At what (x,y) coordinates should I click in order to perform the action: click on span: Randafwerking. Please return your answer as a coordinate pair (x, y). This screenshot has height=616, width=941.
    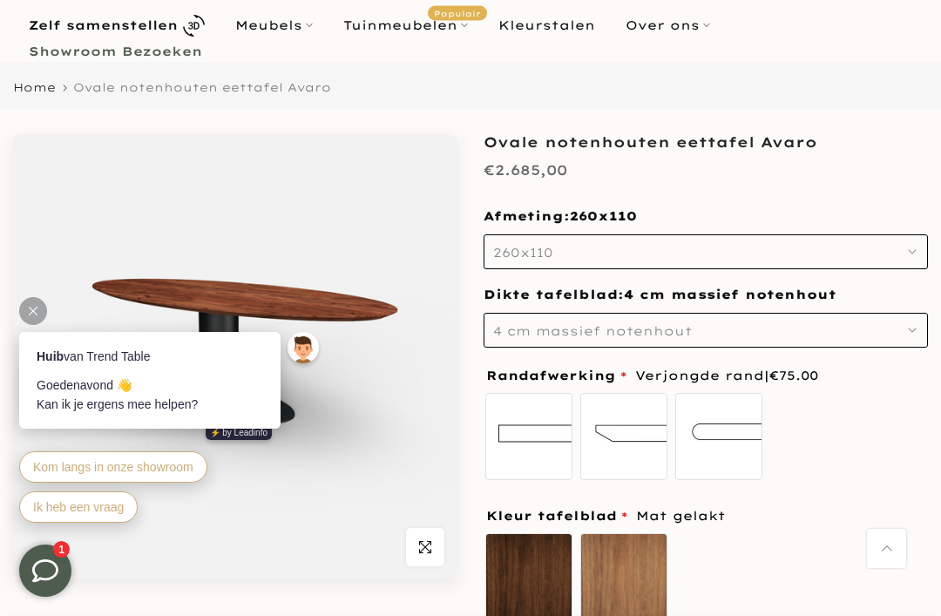
    Looking at the image, I should click on (556, 376).